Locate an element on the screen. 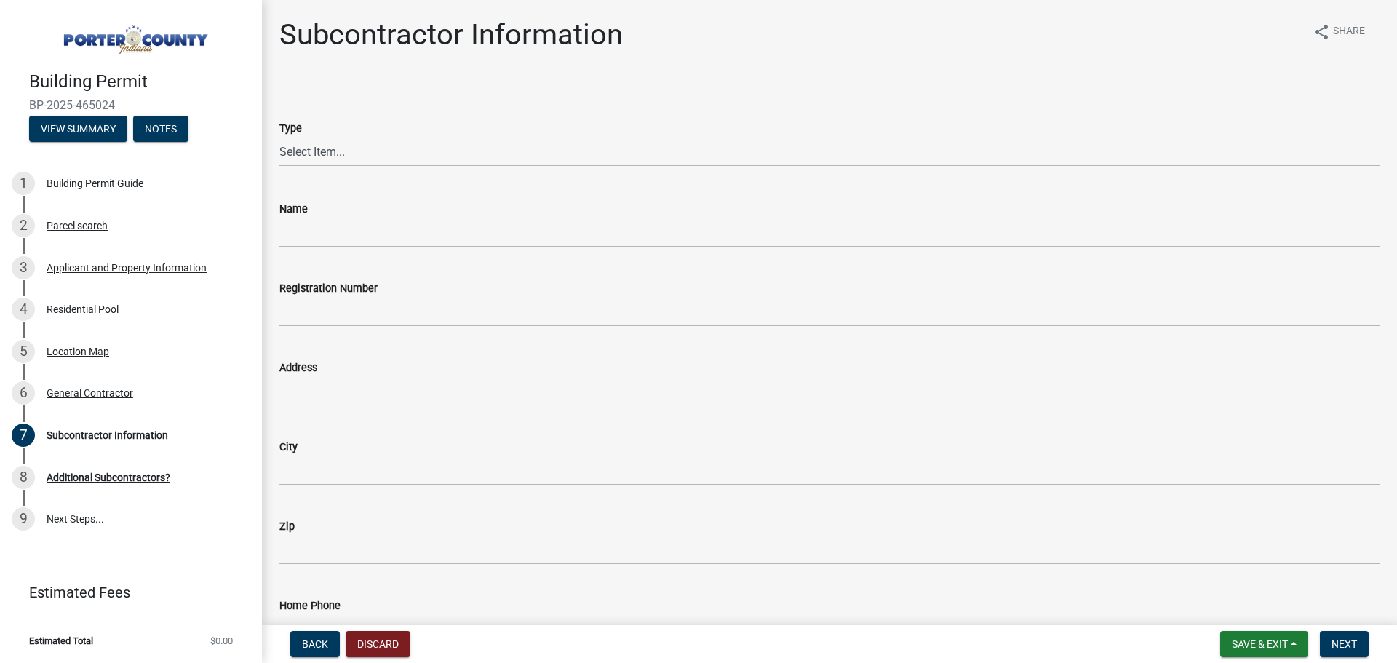 The height and width of the screenshot is (663, 1397). button: Back is located at coordinates (315, 644).